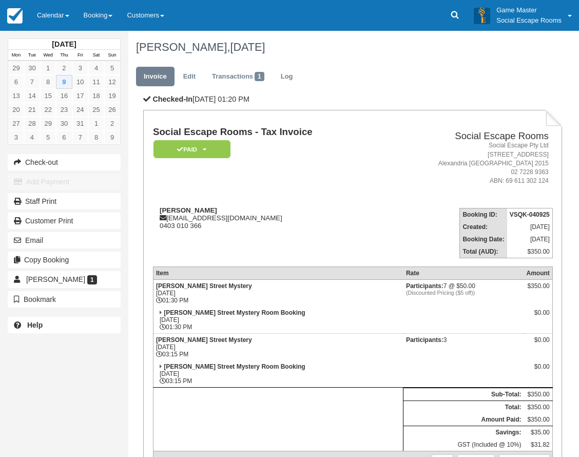  Describe the element at coordinates (96, 55) in the screenshot. I see `th: Sat` at that location.